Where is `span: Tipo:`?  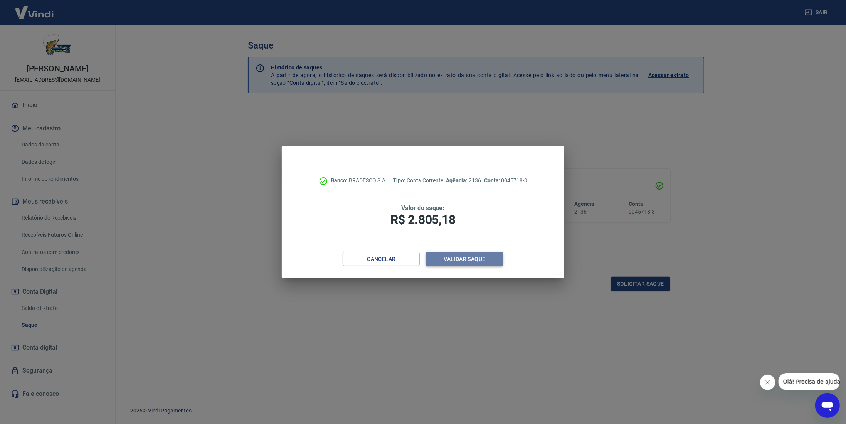 span: Tipo: is located at coordinates (400, 180).